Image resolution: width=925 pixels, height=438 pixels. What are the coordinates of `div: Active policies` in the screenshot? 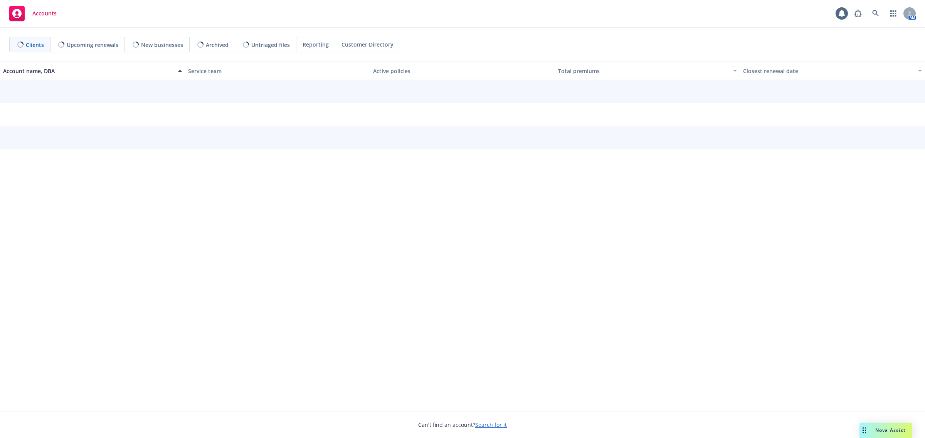 It's located at (462, 71).